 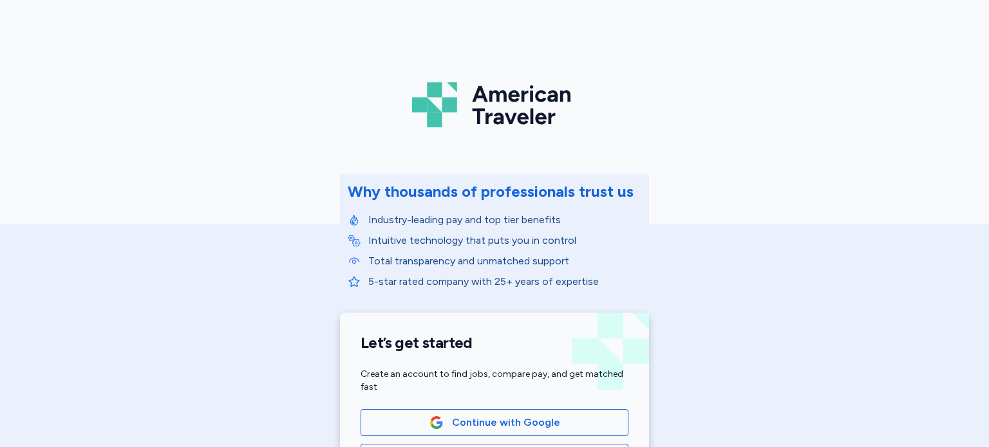 I want to click on p: Total transparency and unmatched support, so click(x=505, y=261).